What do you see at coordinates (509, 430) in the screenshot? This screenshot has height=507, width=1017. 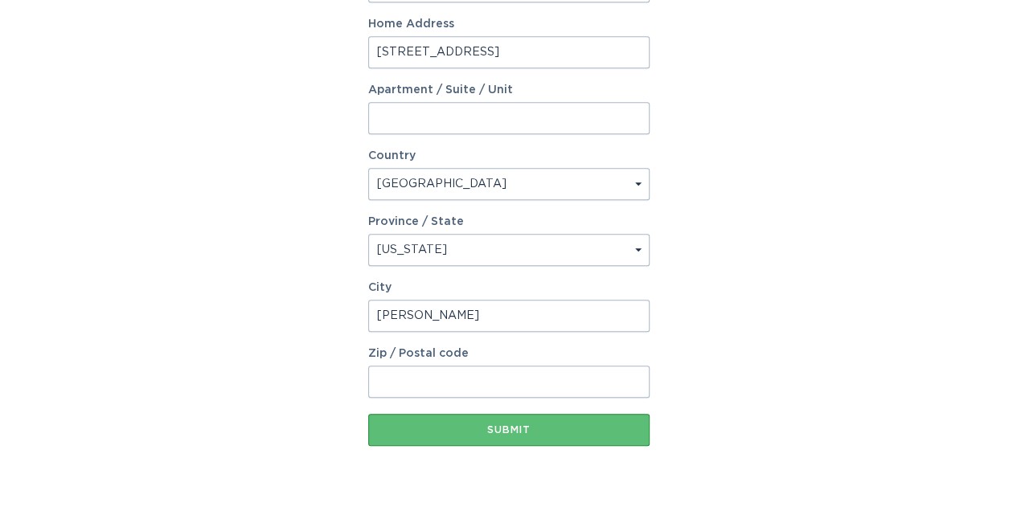 I see `button: Submit` at bounding box center [509, 430].